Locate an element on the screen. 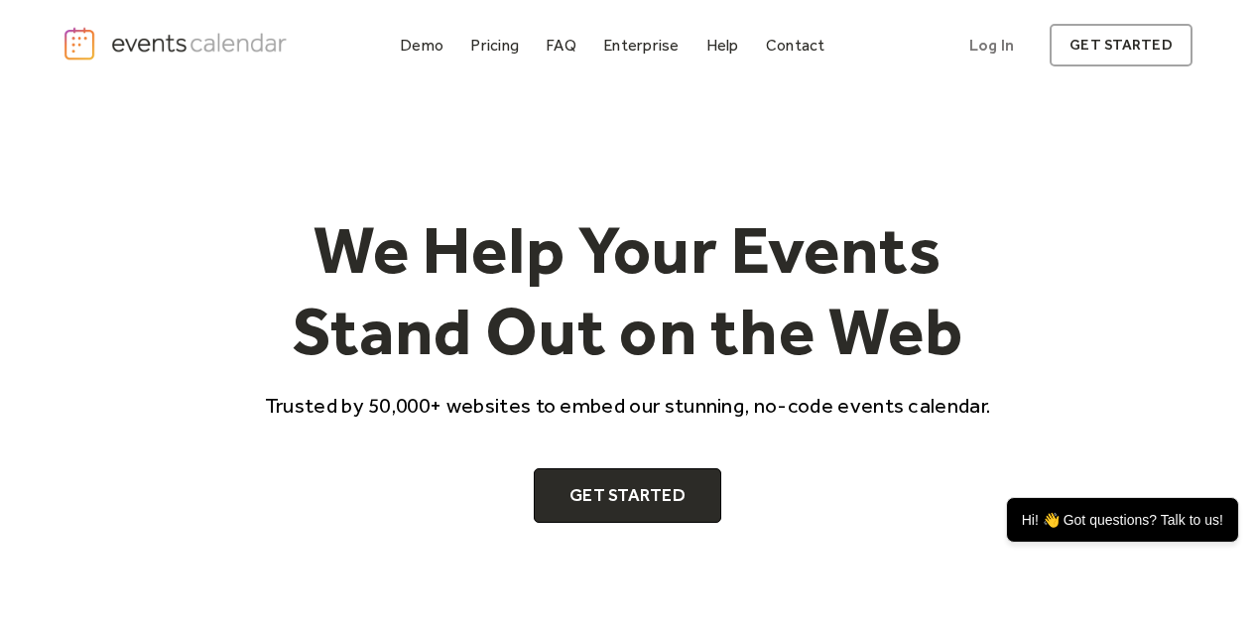 The image size is (1255, 627). p: Trusted by 50,000+ websites to embed our stunning, no-code events calendar. is located at coordinates (628, 405).